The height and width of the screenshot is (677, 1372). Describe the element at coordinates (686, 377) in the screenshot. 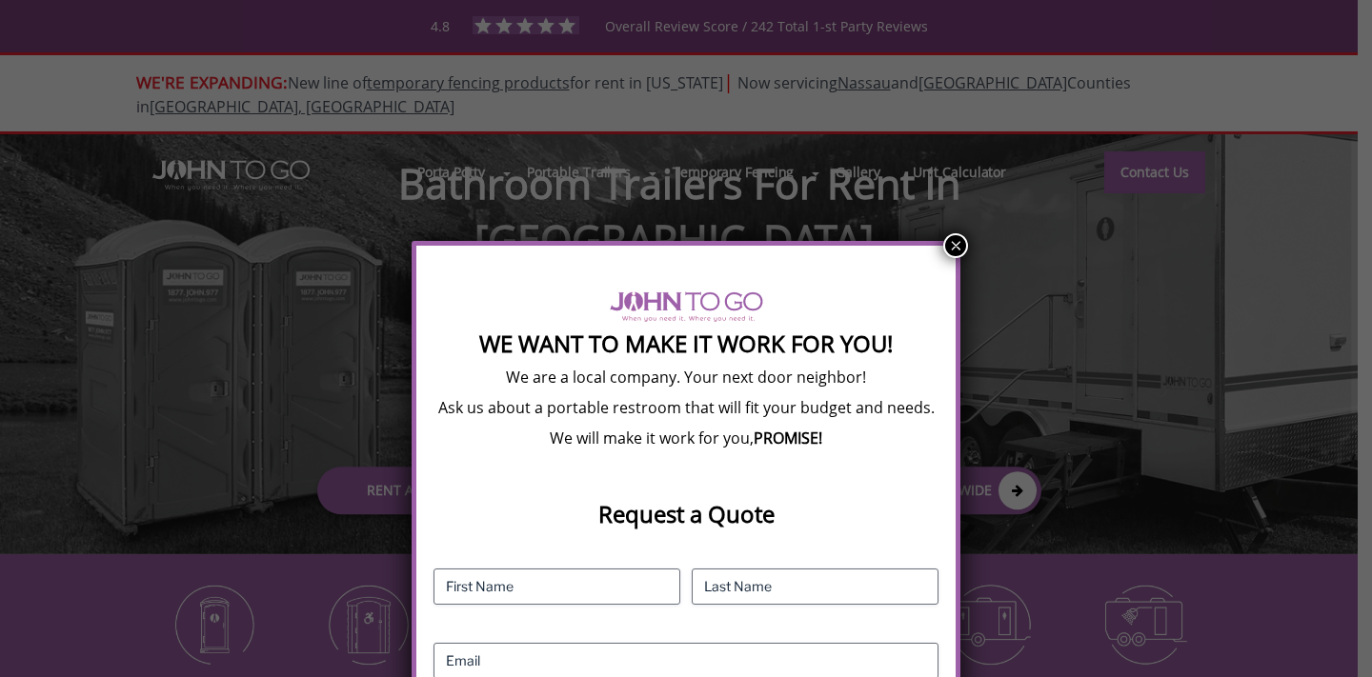

I see `p: We are a local company. Your next door neighbor!` at that location.